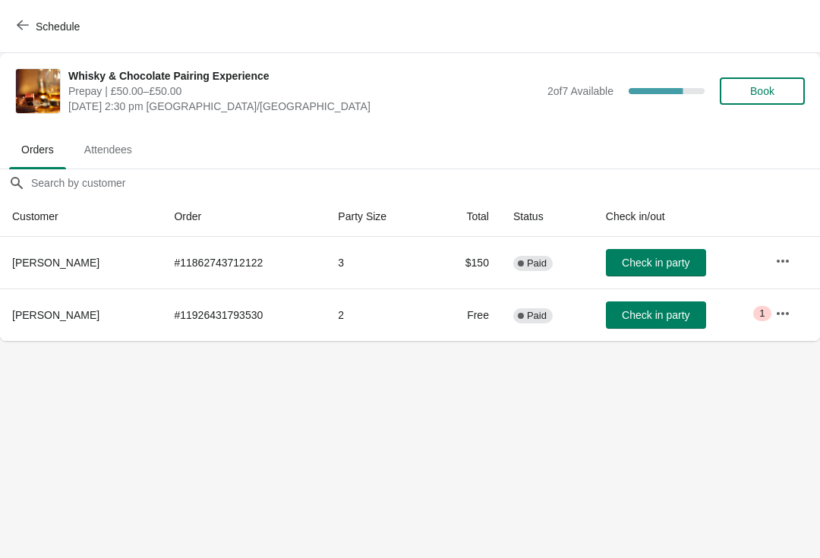  What do you see at coordinates (378, 314) in the screenshot?
I see `td: 2` at bounding box center [378, 314].